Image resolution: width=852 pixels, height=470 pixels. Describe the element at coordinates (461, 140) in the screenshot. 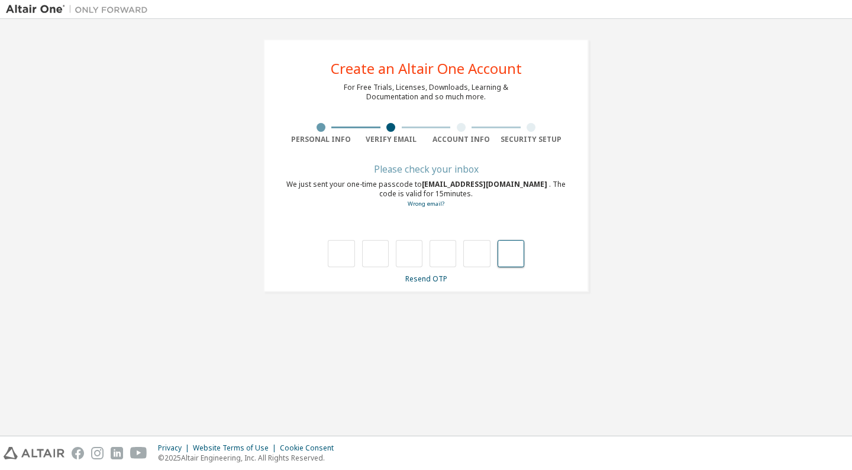

I see `div: Account Info` at that location.